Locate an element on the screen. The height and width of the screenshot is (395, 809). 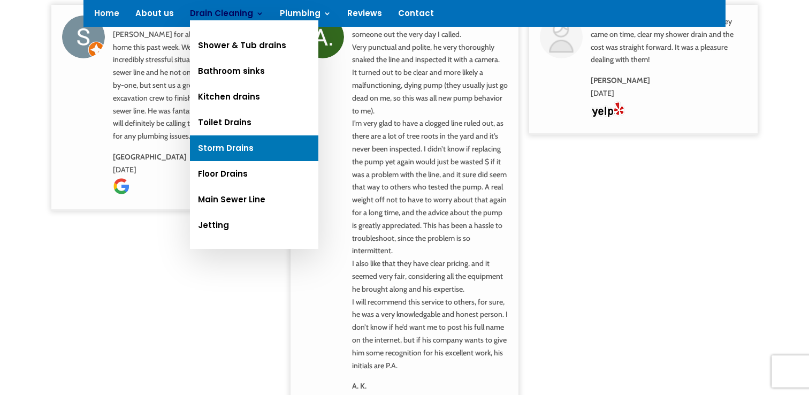
a: Main Sewer Line is located at coordinates (254, 200).